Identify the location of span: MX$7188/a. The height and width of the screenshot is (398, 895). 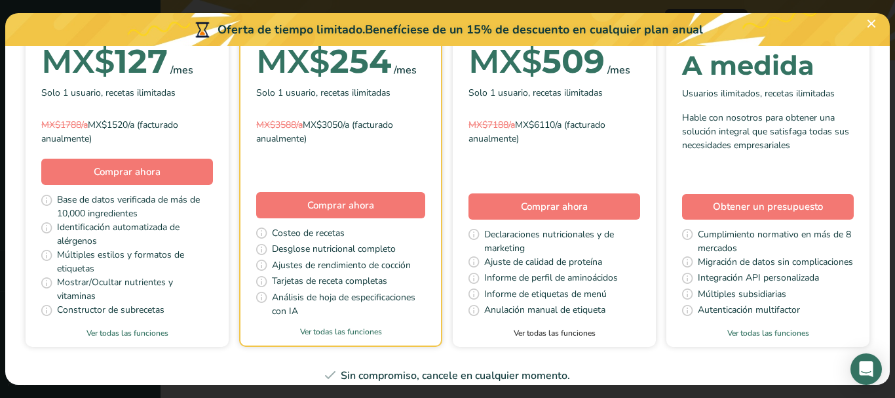
(491, 125).